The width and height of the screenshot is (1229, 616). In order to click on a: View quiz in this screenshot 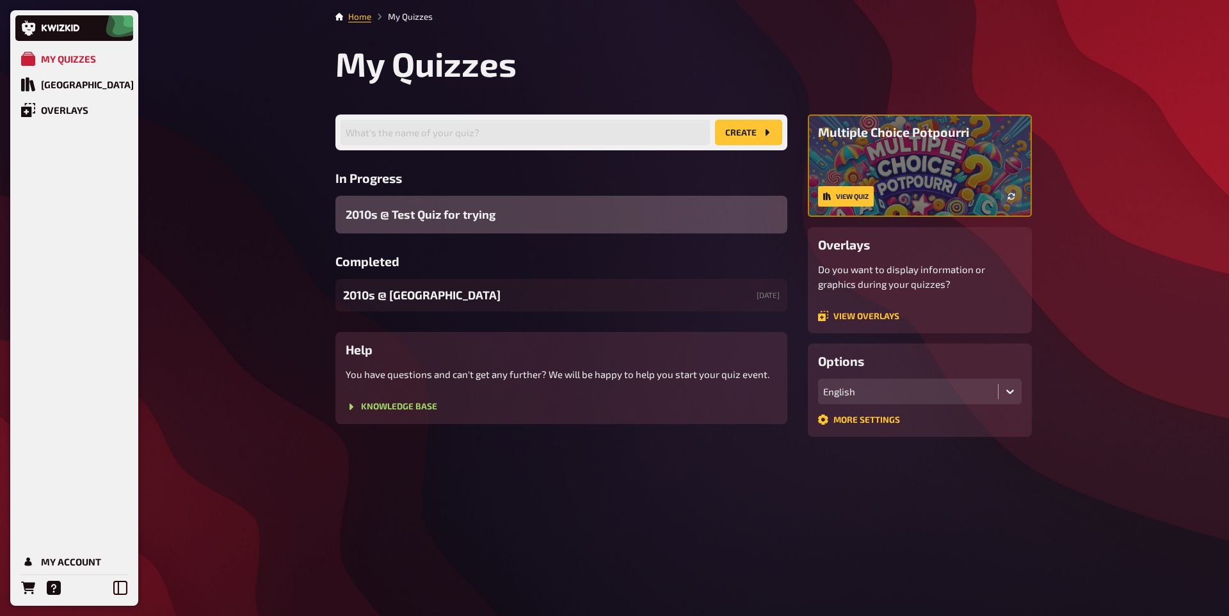, I will do `click(845, 196)`.